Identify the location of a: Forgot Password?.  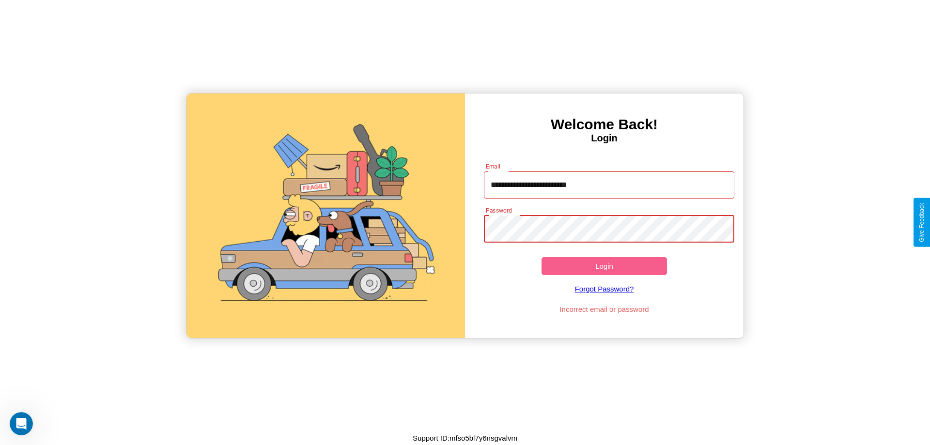
(604, 289).